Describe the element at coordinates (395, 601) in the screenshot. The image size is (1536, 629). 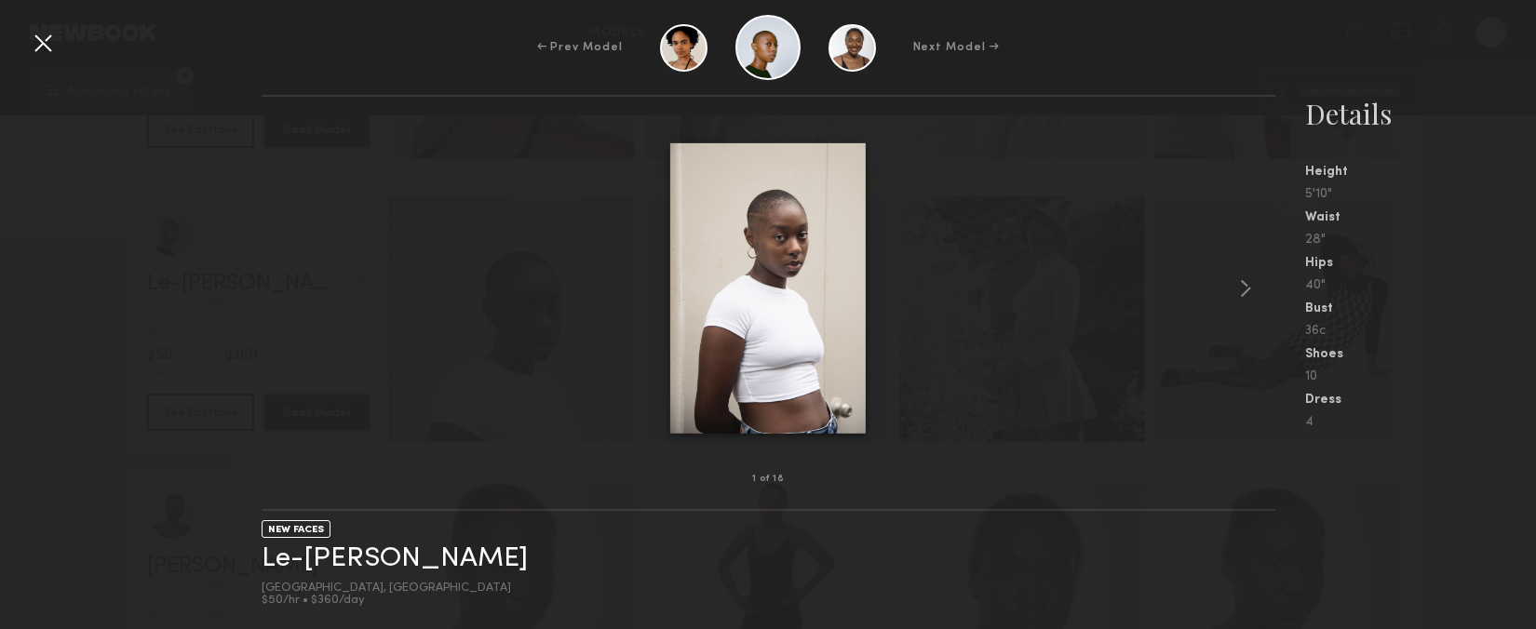
I see `div: $50/hr • $360/day` at that location.